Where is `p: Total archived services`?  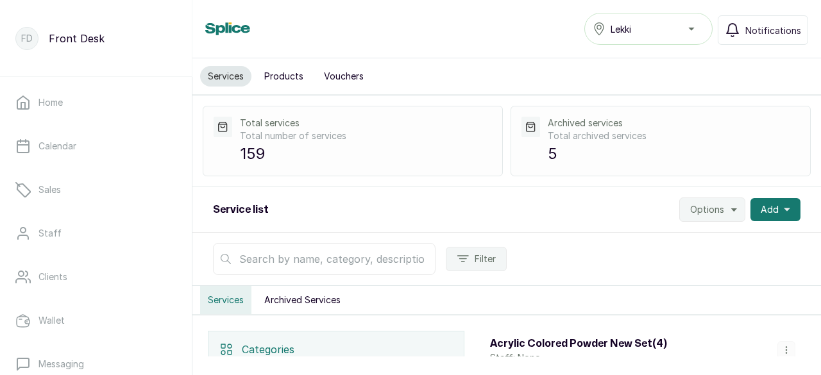 p: Total archived services is located at coordinates (673, 136).